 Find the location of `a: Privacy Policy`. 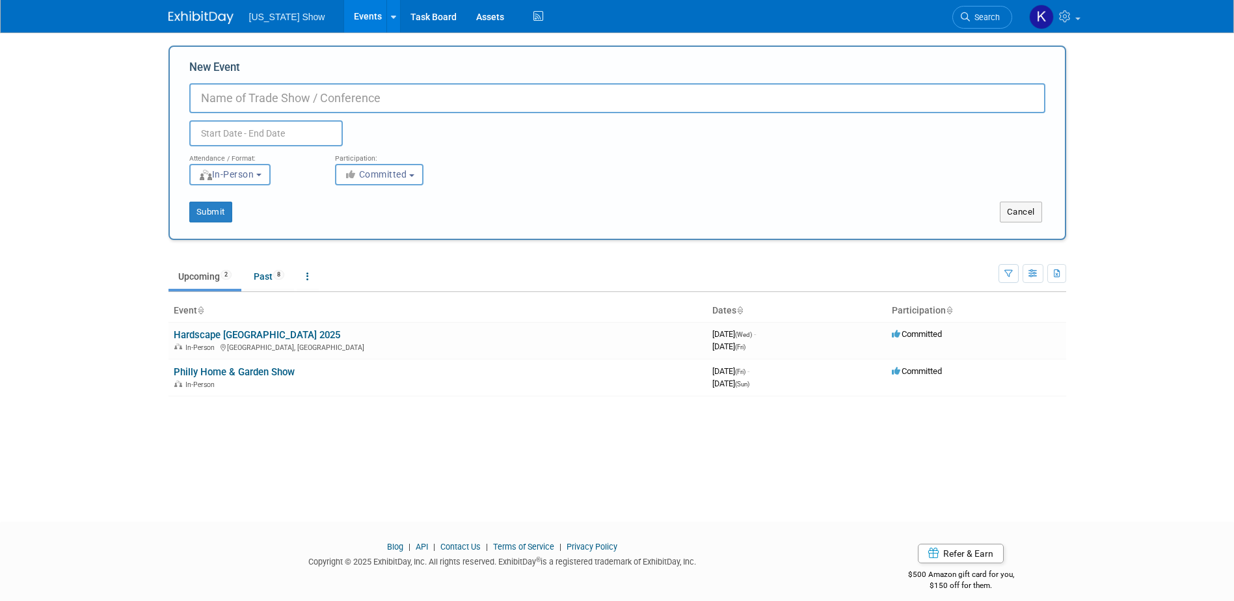

a: Privacy Policy is located at coordinates (592, 546).